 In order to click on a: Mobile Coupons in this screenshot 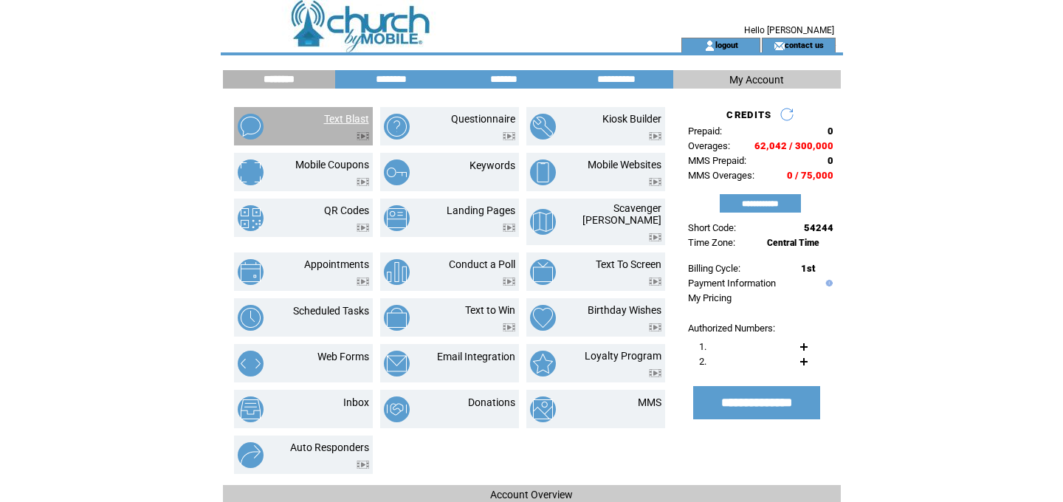, I will do `click(332, 165)`.